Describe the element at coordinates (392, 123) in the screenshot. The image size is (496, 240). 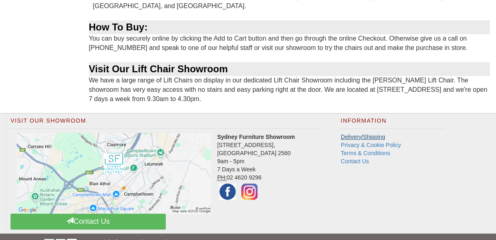
I see `h2: Information` at that location.